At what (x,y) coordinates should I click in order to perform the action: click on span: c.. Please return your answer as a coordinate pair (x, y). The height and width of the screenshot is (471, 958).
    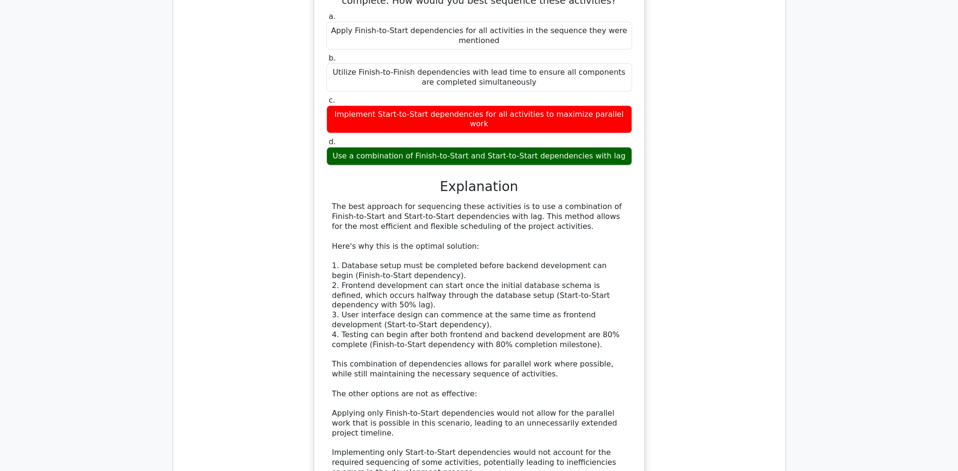
    Looking at the image, I should click on (332, 100).